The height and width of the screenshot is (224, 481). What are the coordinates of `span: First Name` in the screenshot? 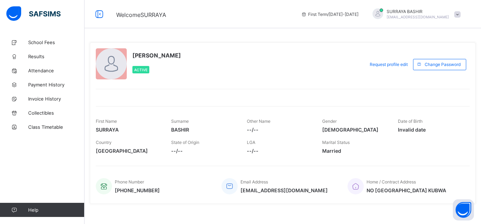 It's located at (106, 121).